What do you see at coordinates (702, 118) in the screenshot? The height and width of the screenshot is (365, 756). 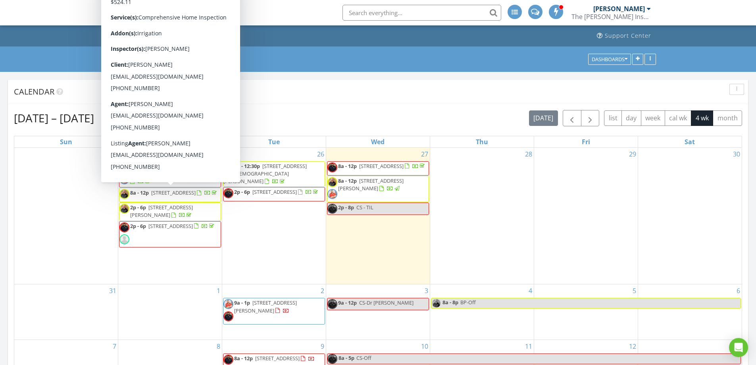 I see `button: 4 wk` at bounding box center [702, 118].